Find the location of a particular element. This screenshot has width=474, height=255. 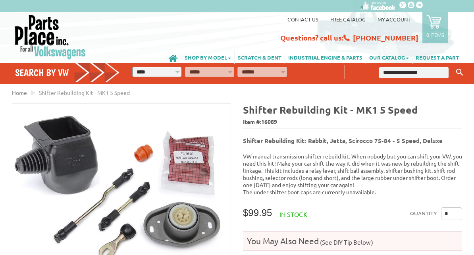

a: Contact us is located at coordinates (303, 19).